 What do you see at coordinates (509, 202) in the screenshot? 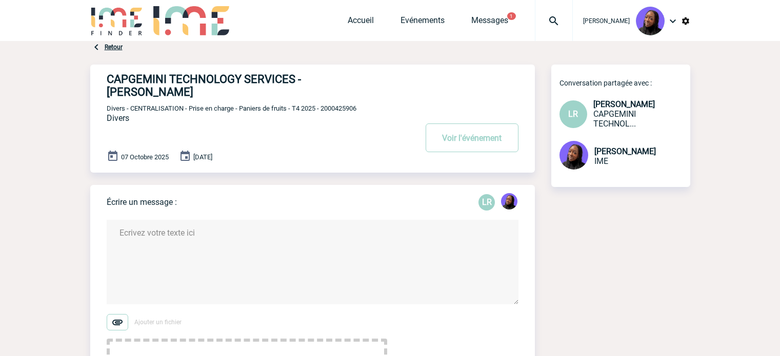
I see `div: Tabaski THIAM` at bounding box center [509, 202].